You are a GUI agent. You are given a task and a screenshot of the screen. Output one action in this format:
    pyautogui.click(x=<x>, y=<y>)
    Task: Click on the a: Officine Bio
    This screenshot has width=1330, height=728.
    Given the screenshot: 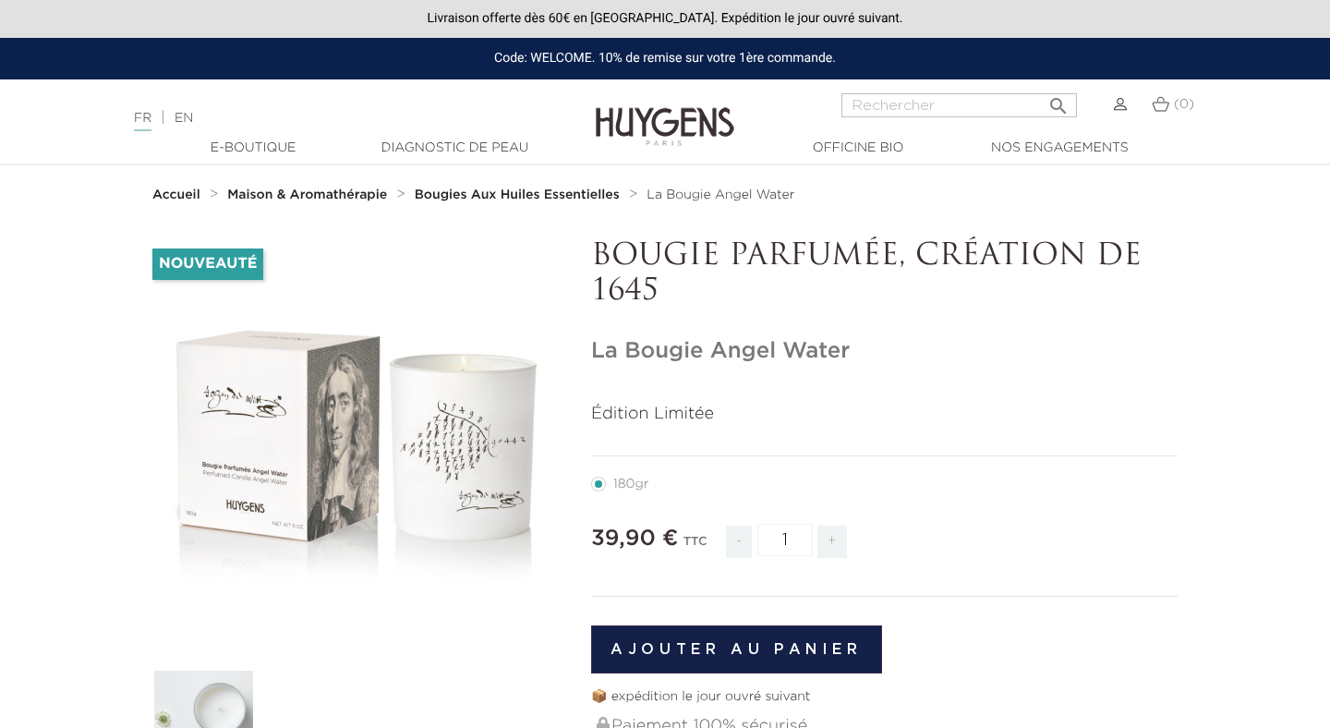 What is the action you would take?
    pyautogui.click(x=858, y=148)
    